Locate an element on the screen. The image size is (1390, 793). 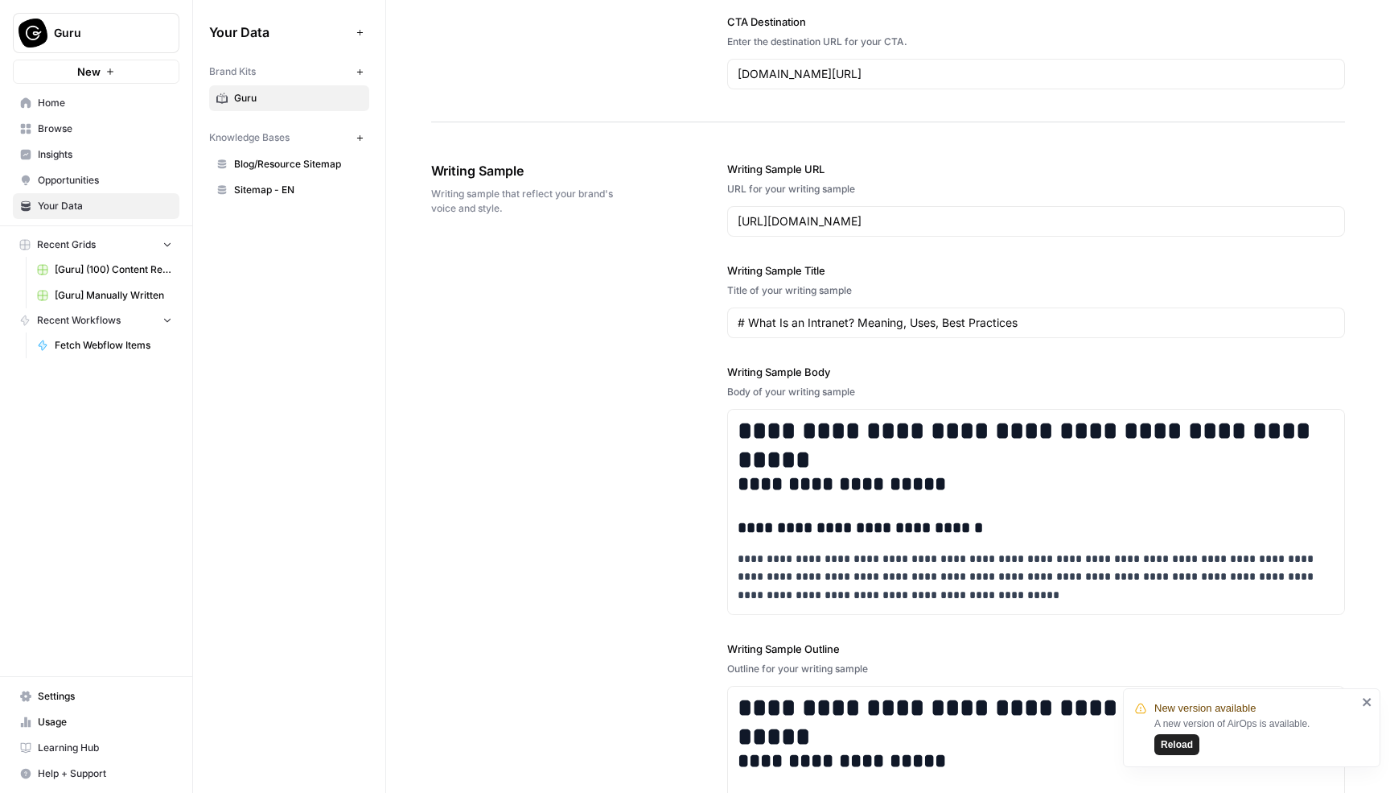
span: Usage is located at coordinates (105, 722).